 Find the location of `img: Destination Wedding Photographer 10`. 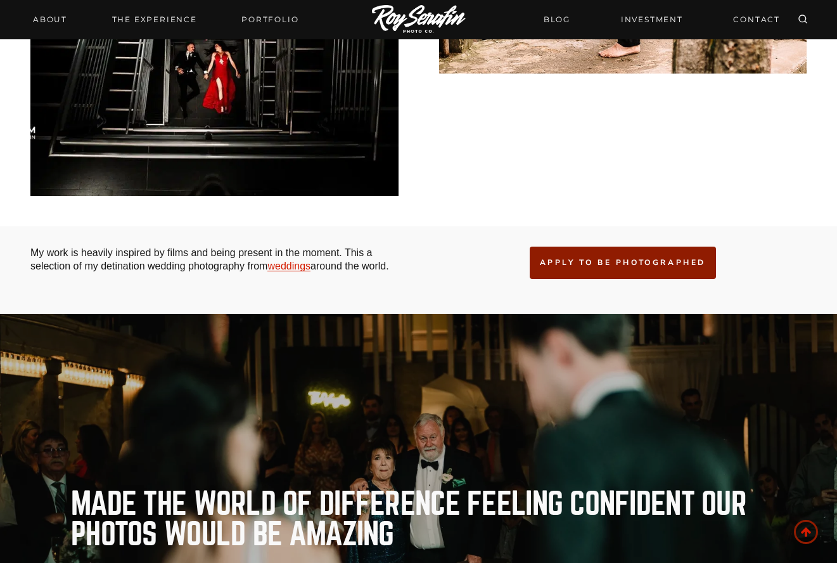

img: Destination Wedding Photographer 10 is located at coordinates (86, 456).